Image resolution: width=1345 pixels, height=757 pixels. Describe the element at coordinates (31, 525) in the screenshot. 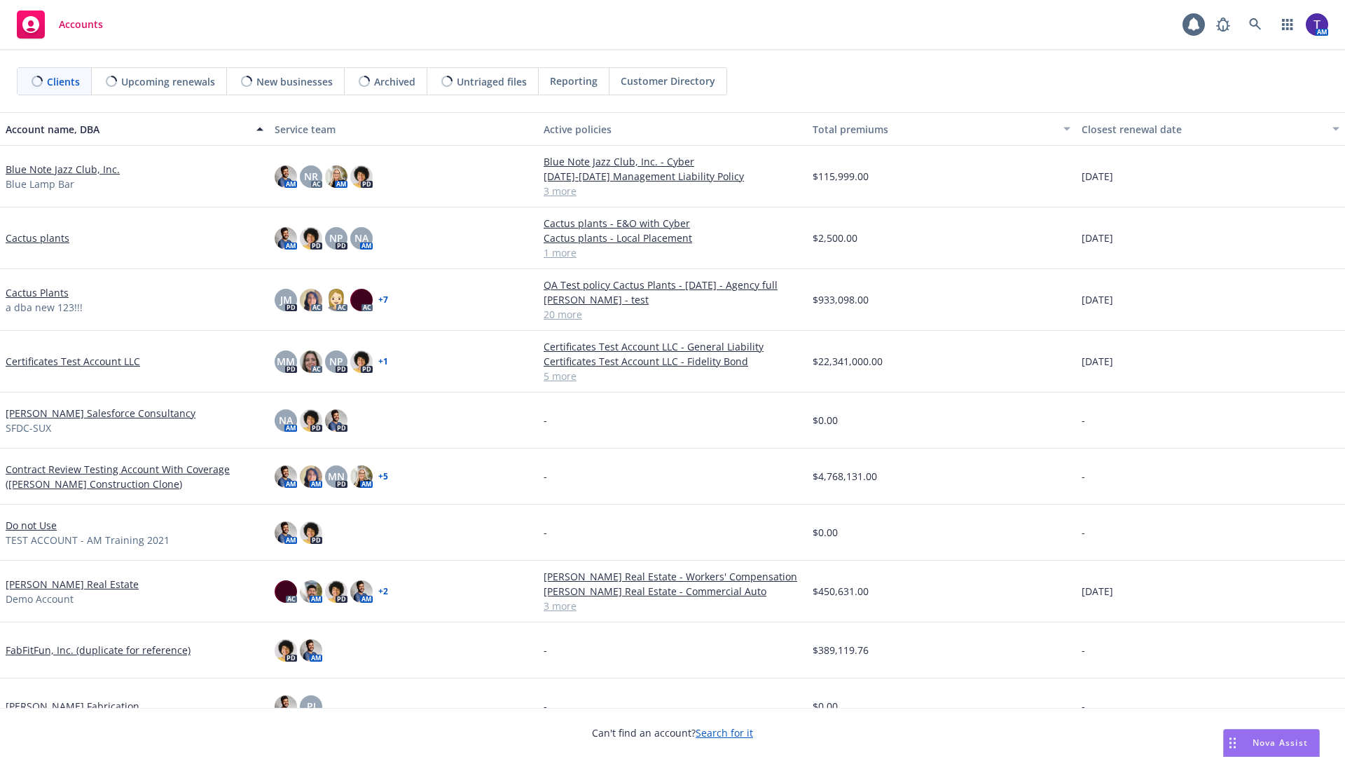

I see `a: Do not Use` at that location.